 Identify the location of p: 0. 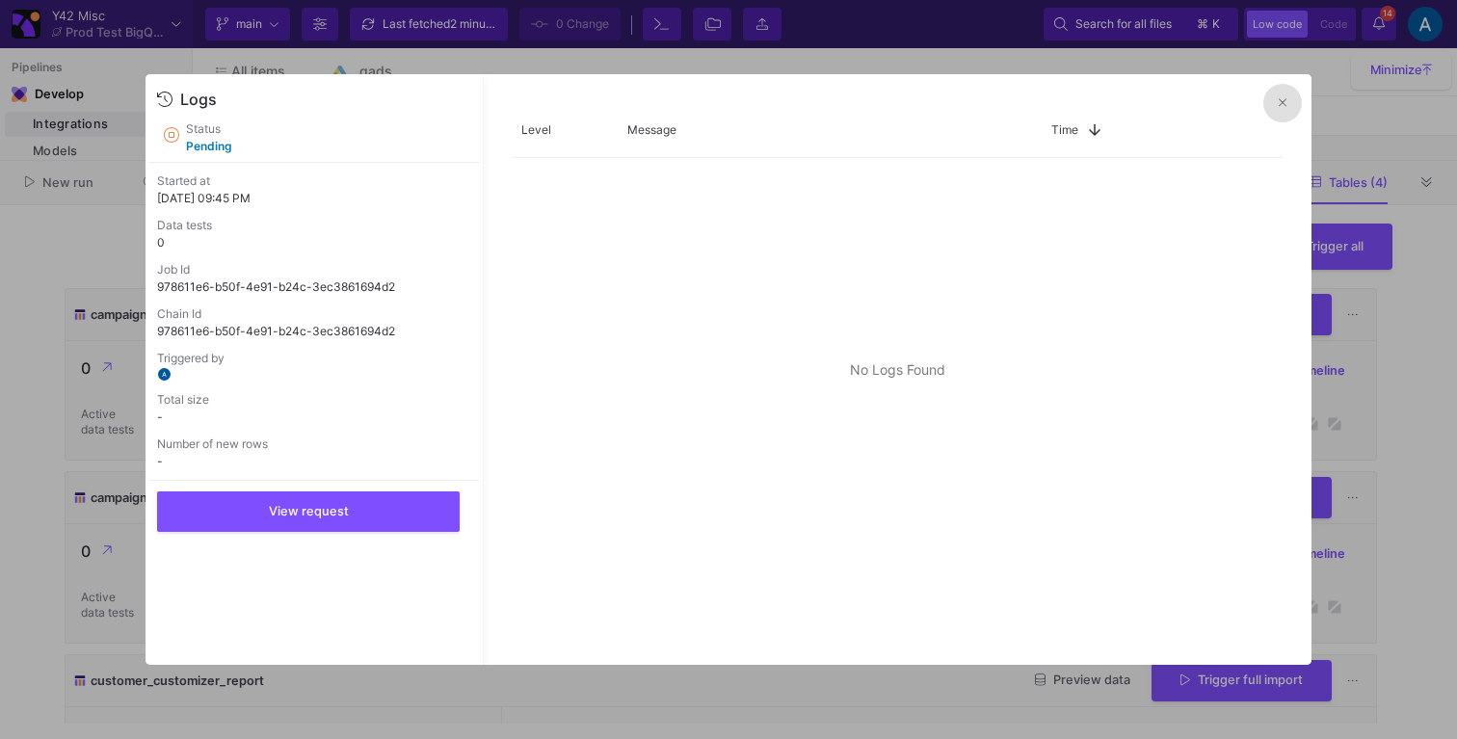
(314, 243).